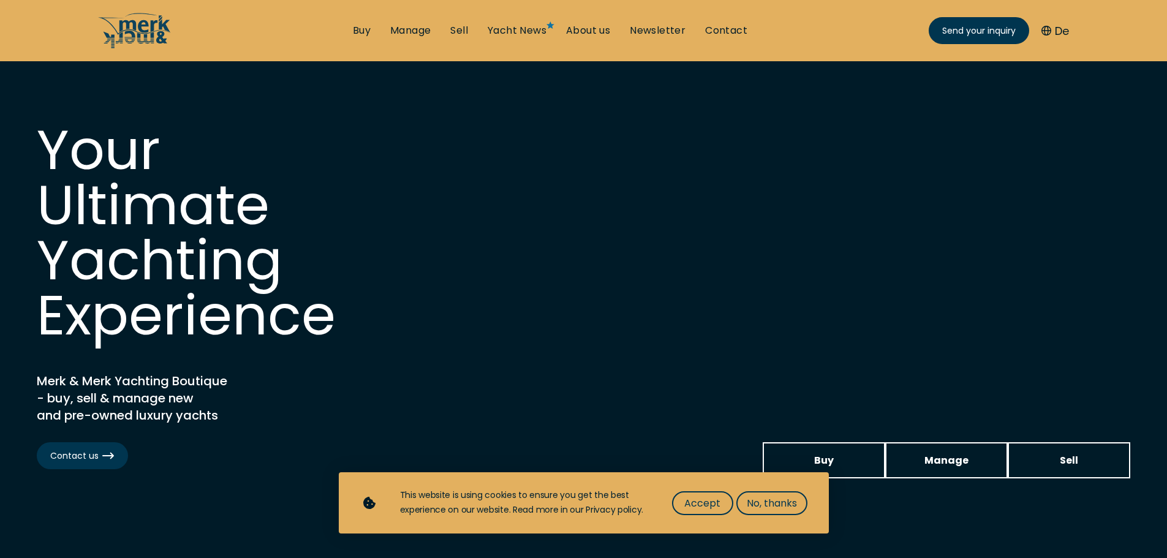 The width and height of the screenshot is (1167, 558). I want to click on span: Buy, so click(824, 460).